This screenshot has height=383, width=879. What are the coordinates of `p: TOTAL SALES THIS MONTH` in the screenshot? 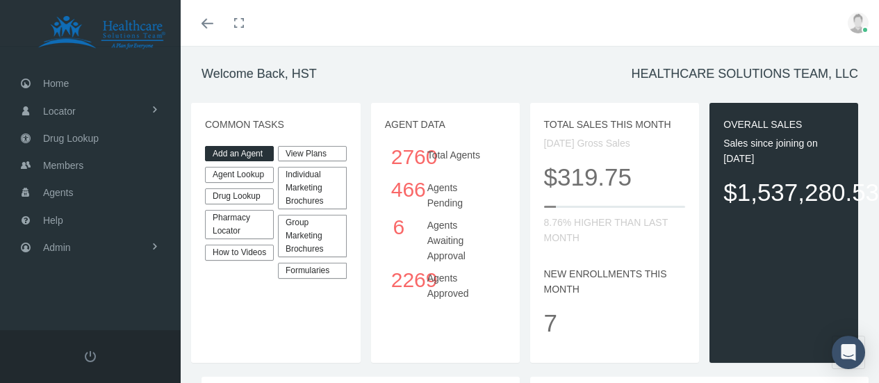 It's located at (615, 124).